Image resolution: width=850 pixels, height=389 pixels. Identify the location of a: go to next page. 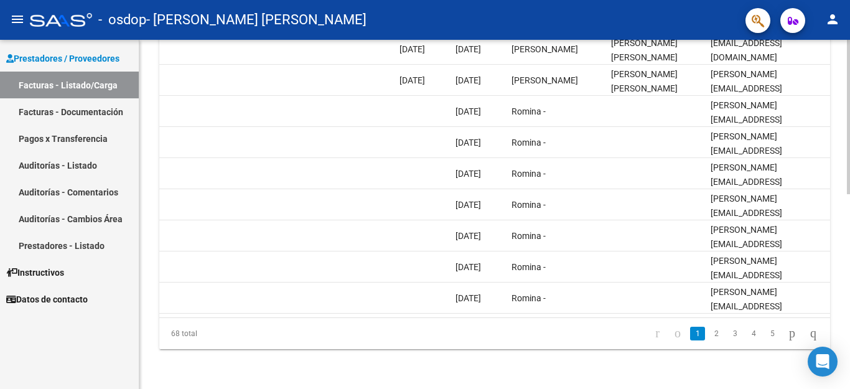
(792, 334).